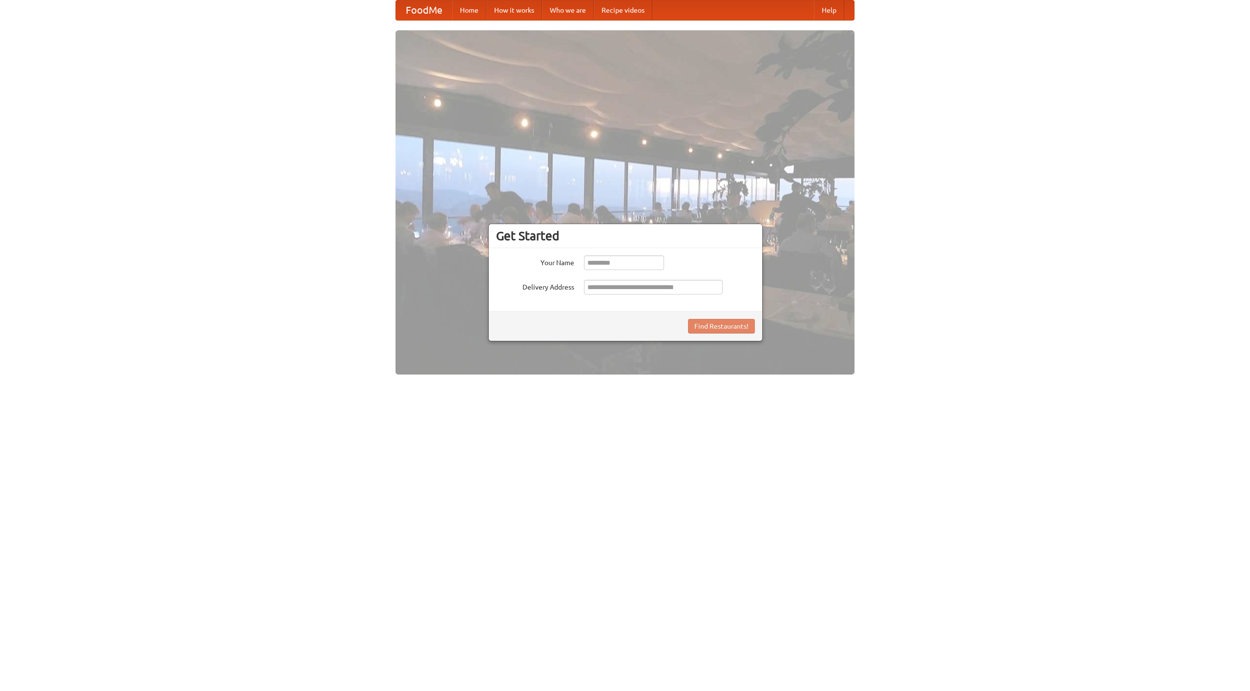 The width and height of the screenshot is (1250, 691). I want to click on a: Who we are, so click(568, 10).